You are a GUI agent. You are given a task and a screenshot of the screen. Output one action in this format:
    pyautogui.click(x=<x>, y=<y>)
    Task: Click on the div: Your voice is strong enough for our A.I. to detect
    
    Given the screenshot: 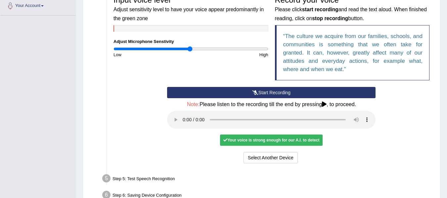 What is the action you would take?
    pyautogui.click(x=271, y=140)
    